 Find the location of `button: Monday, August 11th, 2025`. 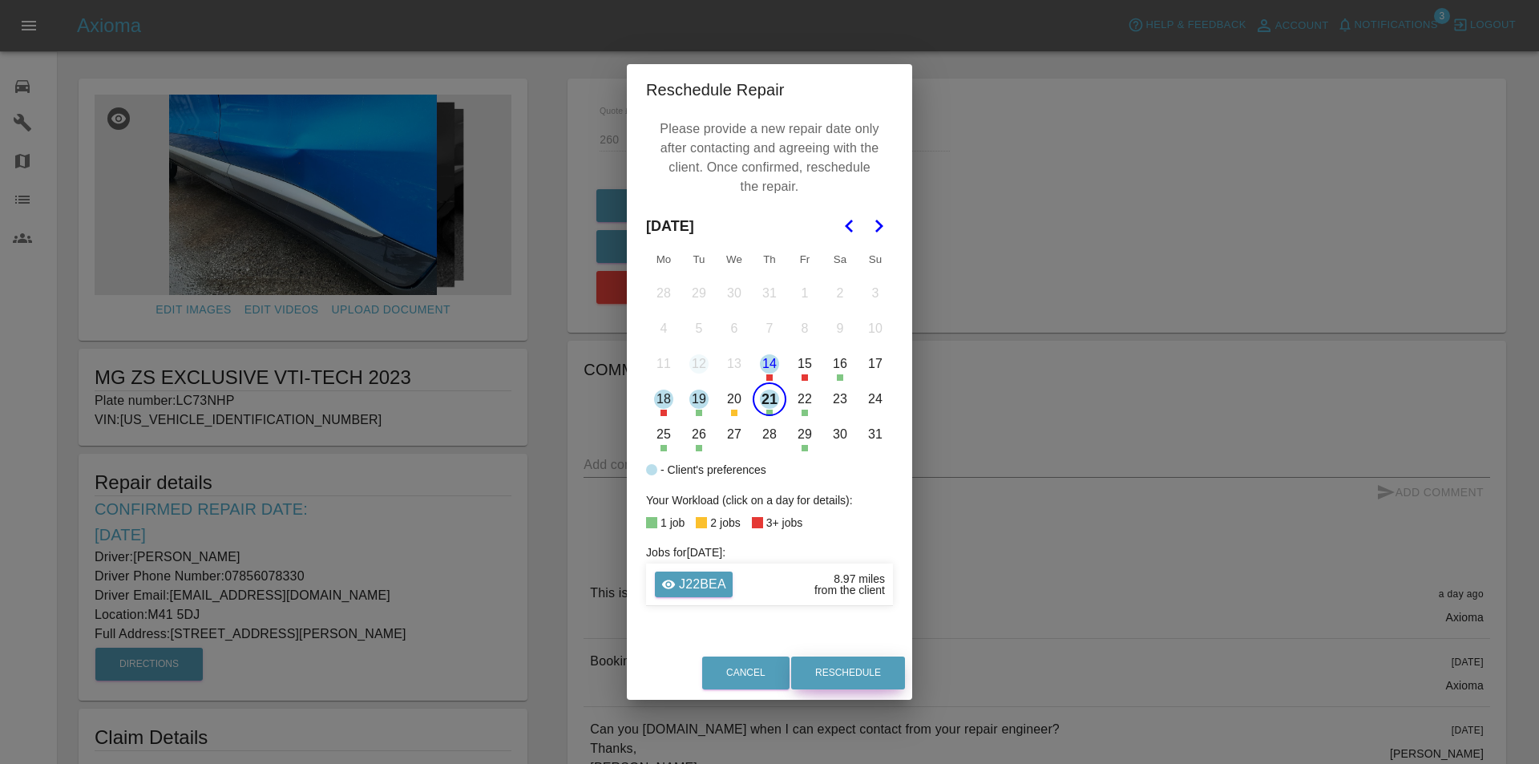

button: Monday, August 11th, 2025 is located at coordinates (663, 364).